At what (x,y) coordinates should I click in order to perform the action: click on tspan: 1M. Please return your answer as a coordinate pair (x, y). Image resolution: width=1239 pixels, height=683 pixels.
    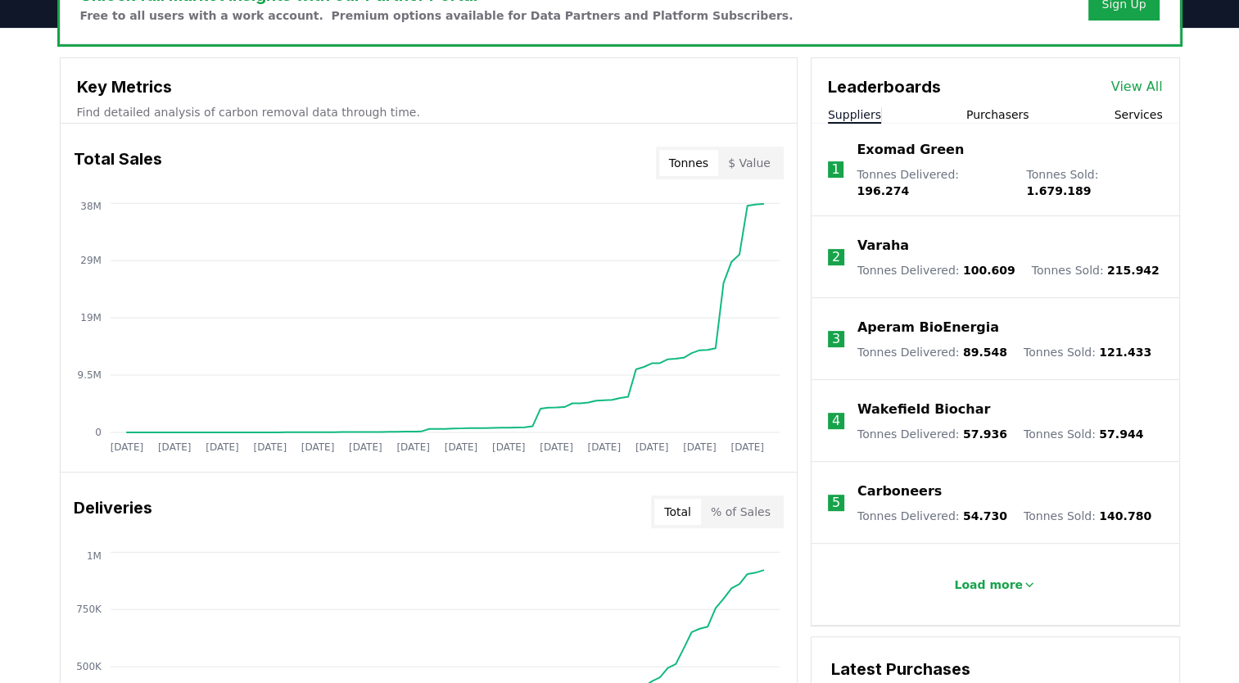
    Looking at the image, I should click on (93, 555).